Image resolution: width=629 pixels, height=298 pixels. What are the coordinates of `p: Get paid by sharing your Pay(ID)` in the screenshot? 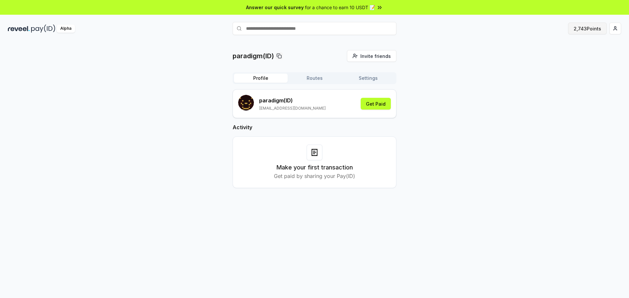 It's located at (314, 176).